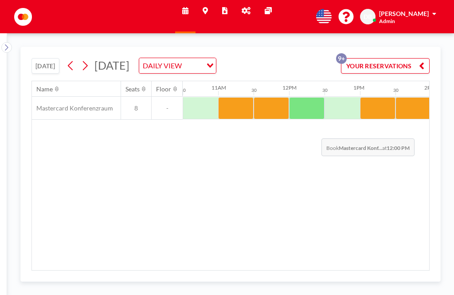 This screenshot has height=295, width=454. Describe the element at coordinates (136, 108) in the screenshot. I see `span: 8` at that location.